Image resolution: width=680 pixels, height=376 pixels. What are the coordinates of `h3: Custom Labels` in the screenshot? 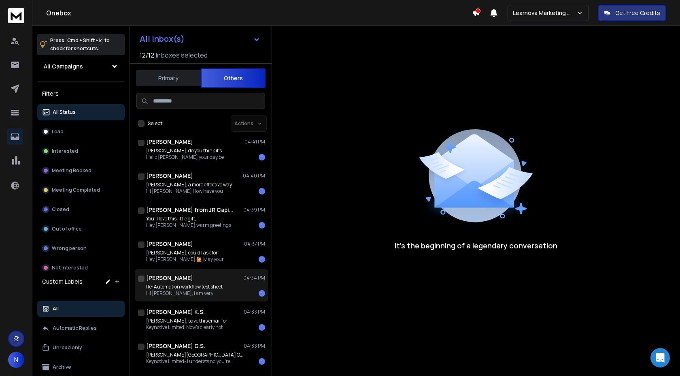 It's located at (62, 281).